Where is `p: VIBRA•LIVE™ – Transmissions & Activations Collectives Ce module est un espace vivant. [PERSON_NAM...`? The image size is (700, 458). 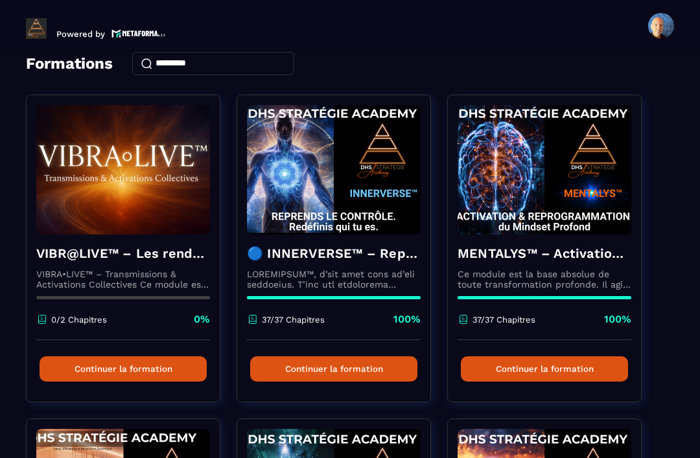 p: VIBRA•LIVE™ – Transmissions & Activations Collectives Ce module est un espace vivant. [PERSON_NAM... is located at coordinates (123, 279).